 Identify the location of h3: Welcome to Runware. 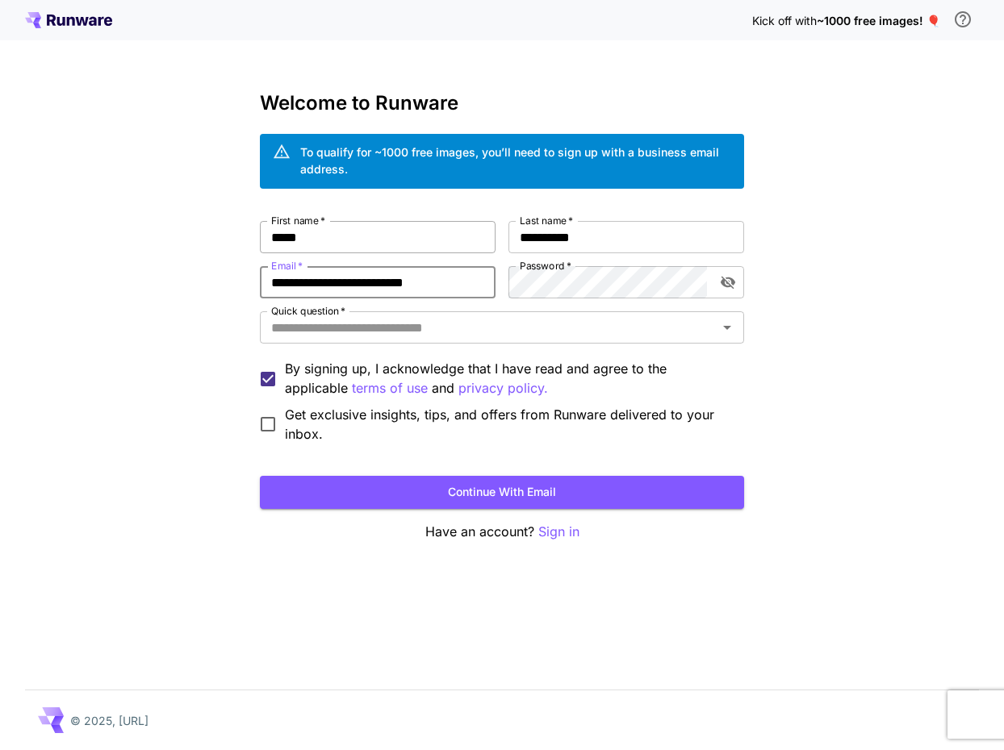
(502, 103).